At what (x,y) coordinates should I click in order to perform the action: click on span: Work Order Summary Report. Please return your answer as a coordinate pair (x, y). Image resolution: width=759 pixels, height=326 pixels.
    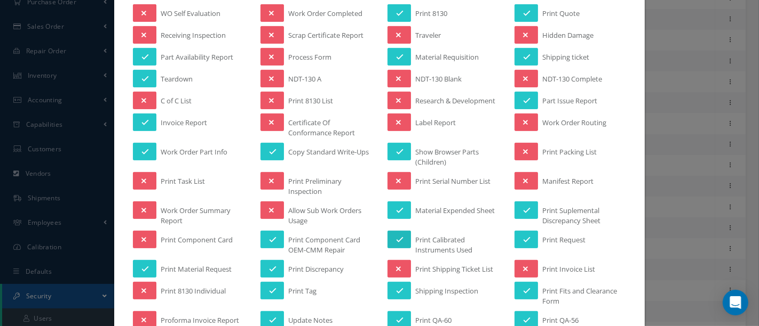
    Looking at the image, I should click on (202, 216).